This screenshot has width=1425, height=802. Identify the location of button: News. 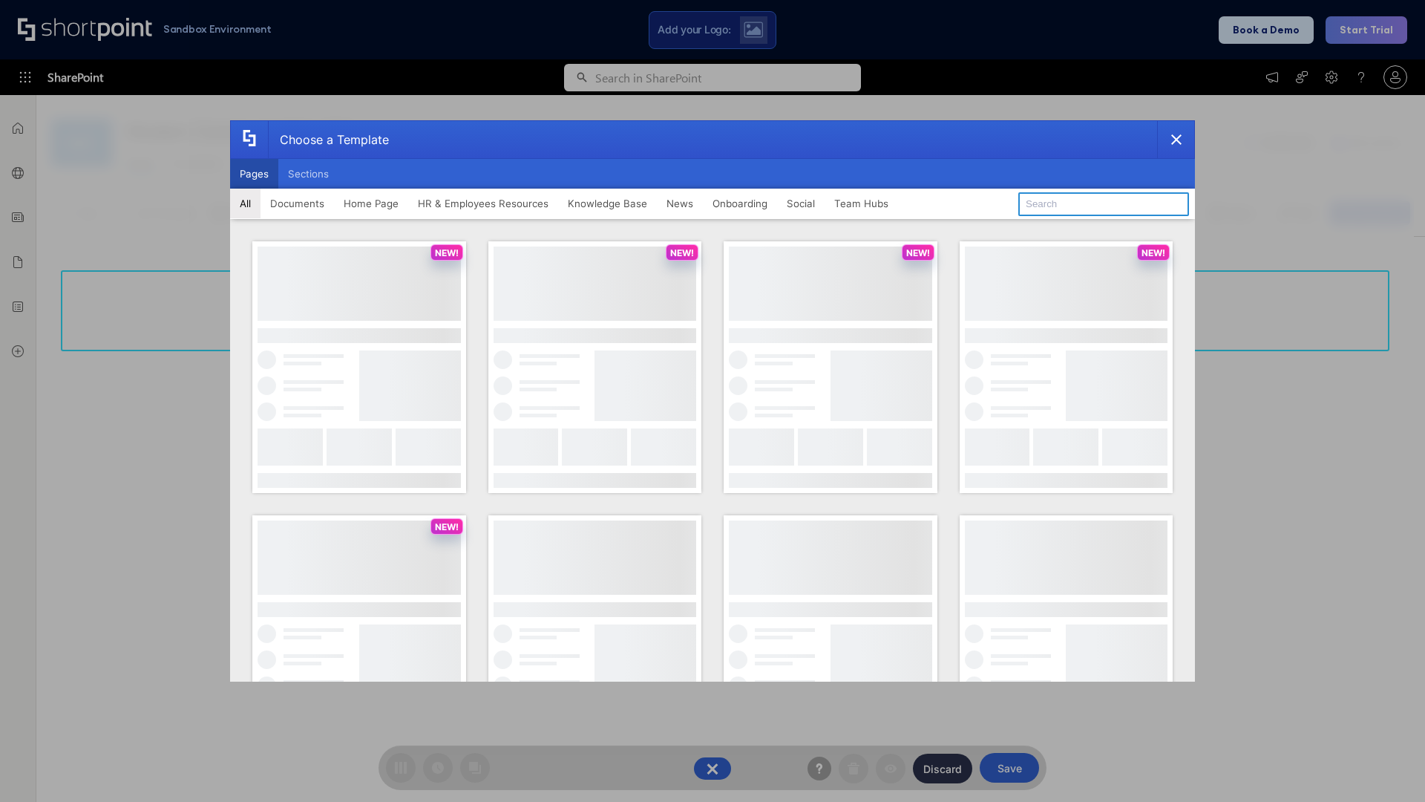
(680, 203).